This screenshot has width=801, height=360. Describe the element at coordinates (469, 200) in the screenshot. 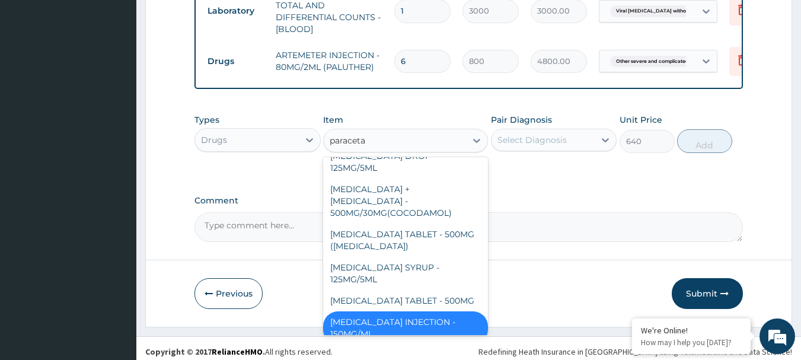

I see `label: Comment` at that location.